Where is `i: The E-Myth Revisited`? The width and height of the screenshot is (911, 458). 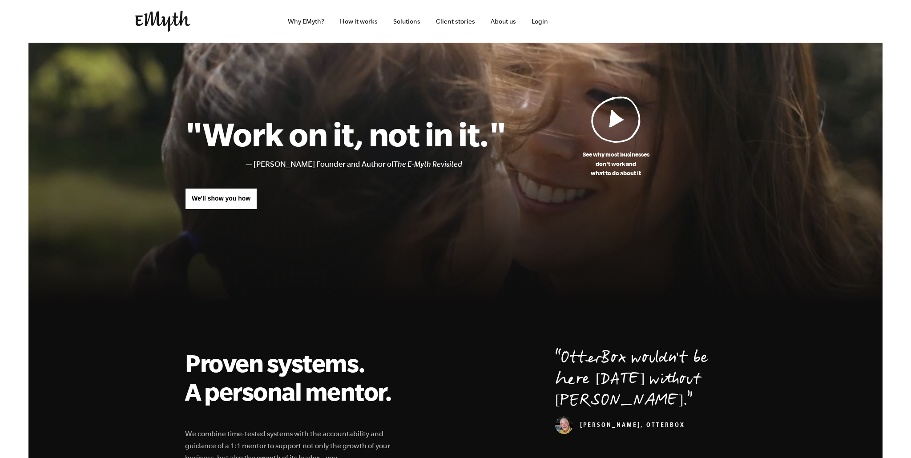
i: The E-Myth Revisited is located at coordinates (428, 164).